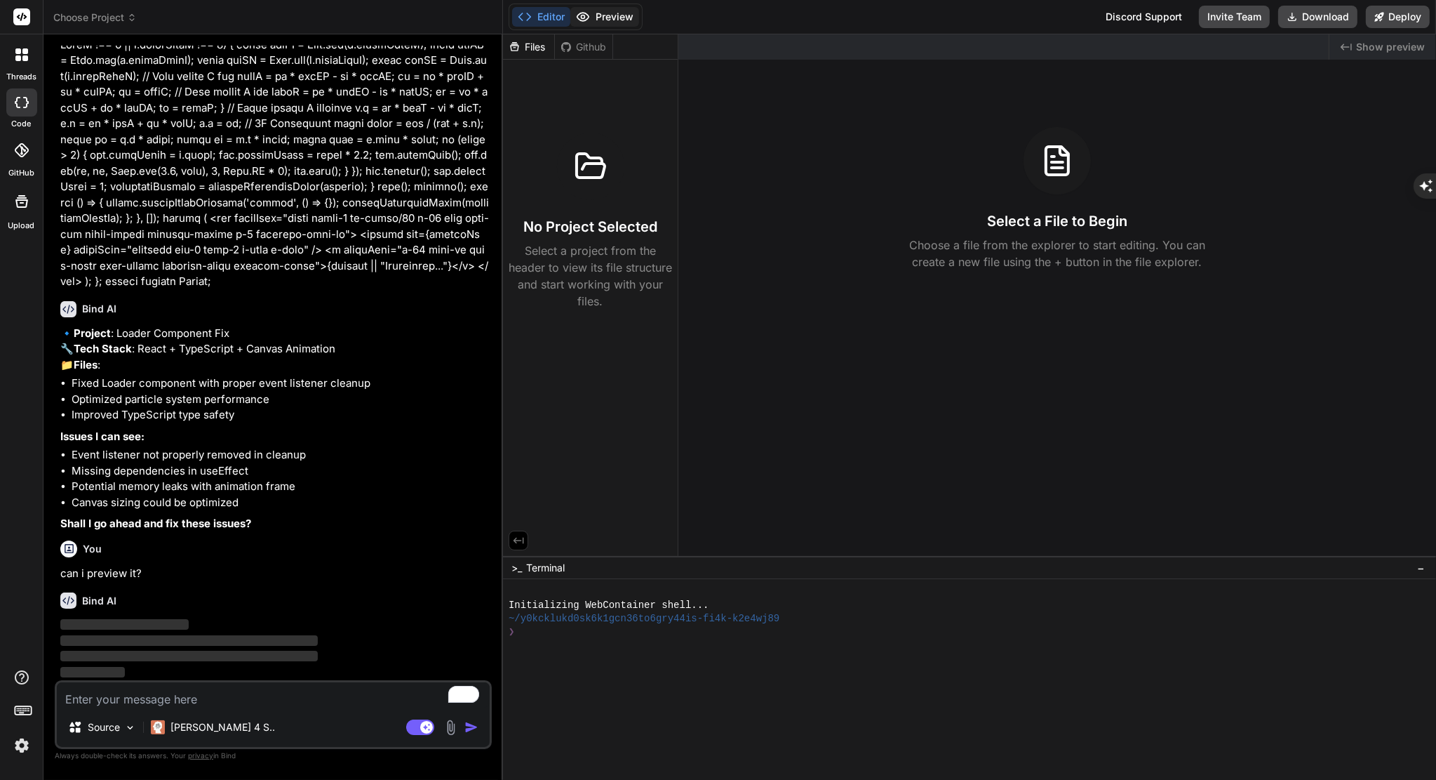  What do you see at coordinates (130, 727) in the screenshot?
I see `img: Pick Models` at bounding box center [130, 727].